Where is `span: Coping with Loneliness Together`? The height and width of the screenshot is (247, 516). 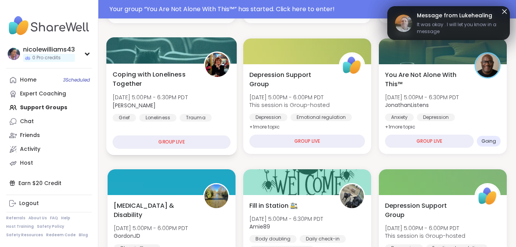
span: Coping with Loneliness Together is located at coordinates (154, 79).